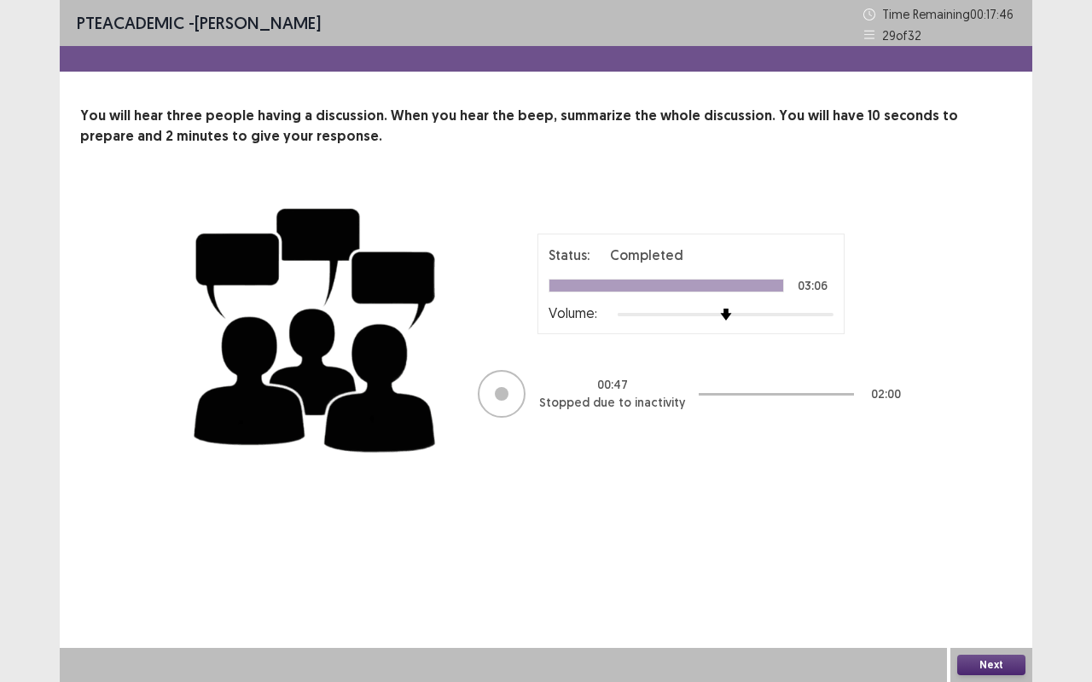 This screenshot has width=1092, height=682. I want to click on p: Completed, so click(646, 255).